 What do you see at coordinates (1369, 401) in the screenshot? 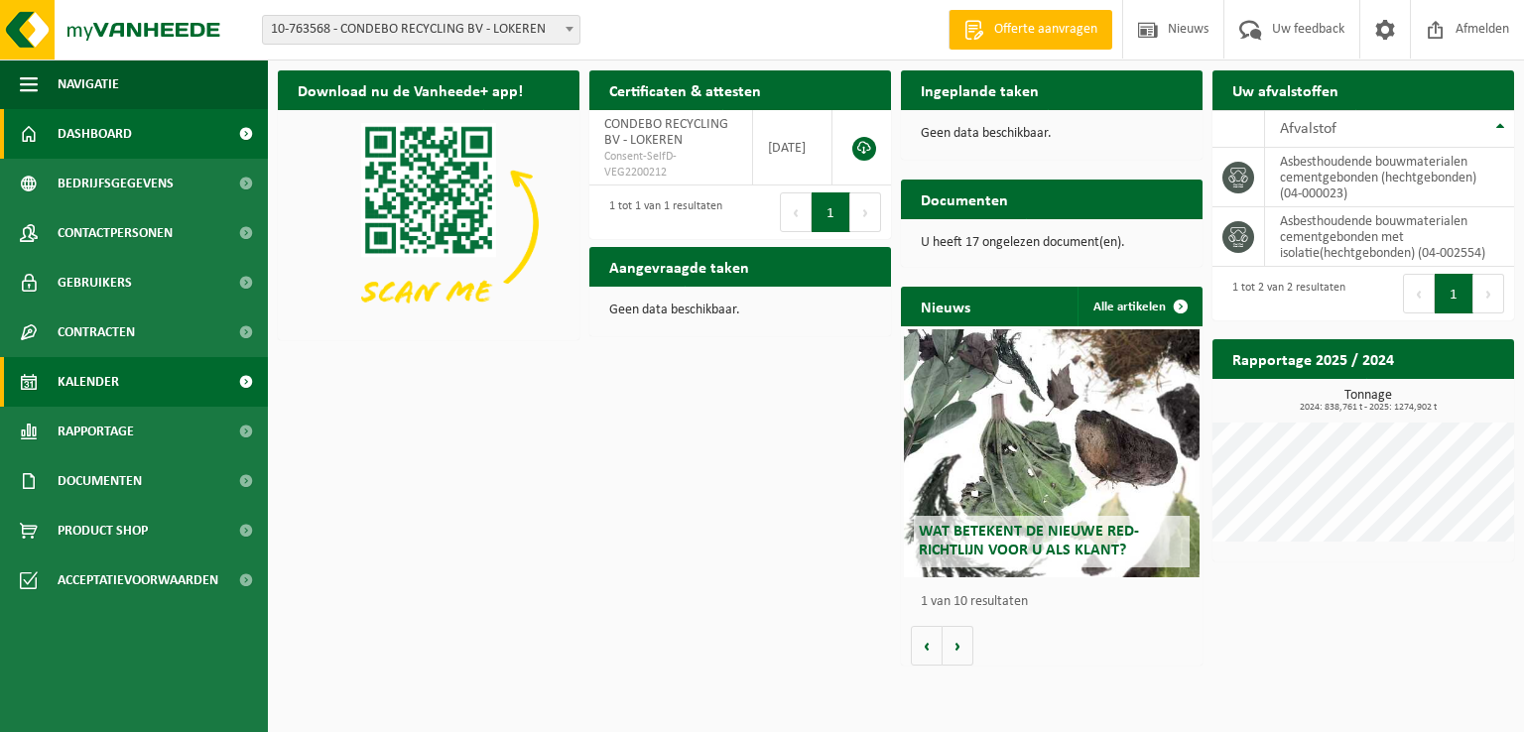
I see `h3: Tonnage` at bounding box center [1369, 401].